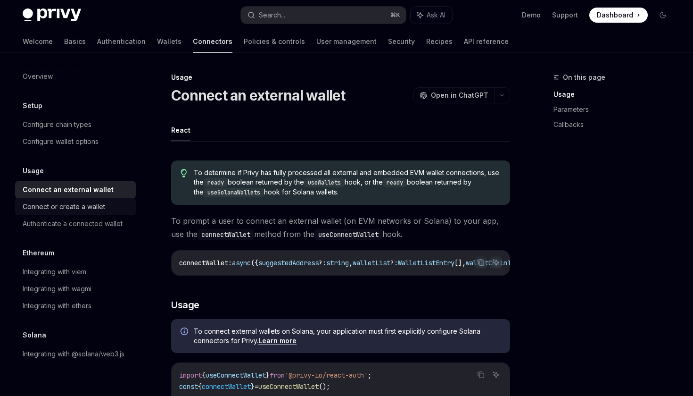  Describe the element at coordinates (323, 15) in the screenshot. I see `button: Search...⌘K` at that location.